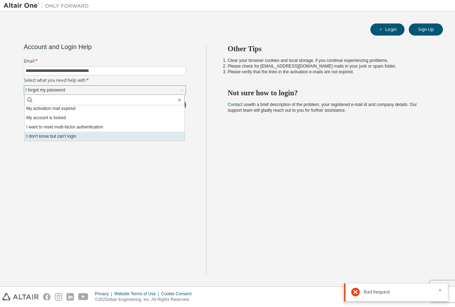  Describe the element at coordinates (387, 30) in the screenshot. I see `button: Login` at that location.